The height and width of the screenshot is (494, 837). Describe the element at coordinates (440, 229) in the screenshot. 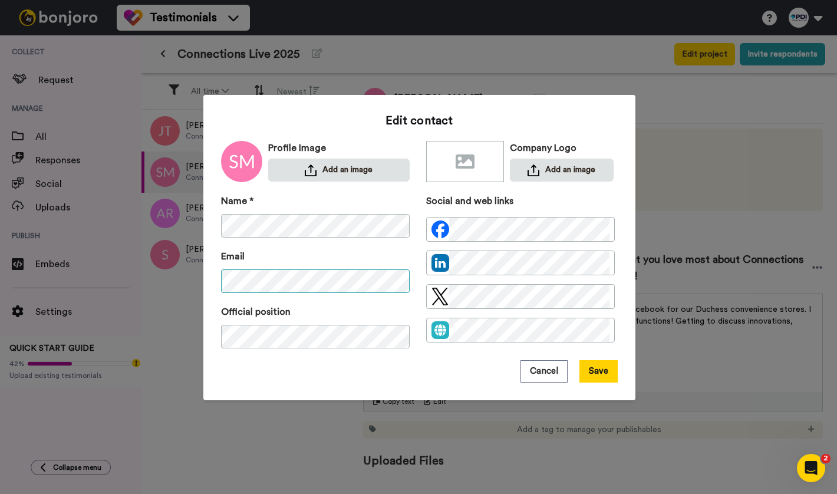

I see `img: facebook.svg` at that location.